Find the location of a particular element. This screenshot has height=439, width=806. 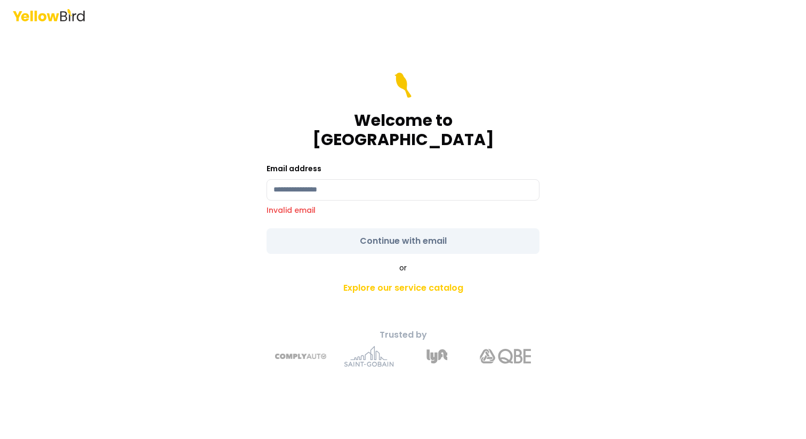

label: Email address is located at coordinates (294, 168).